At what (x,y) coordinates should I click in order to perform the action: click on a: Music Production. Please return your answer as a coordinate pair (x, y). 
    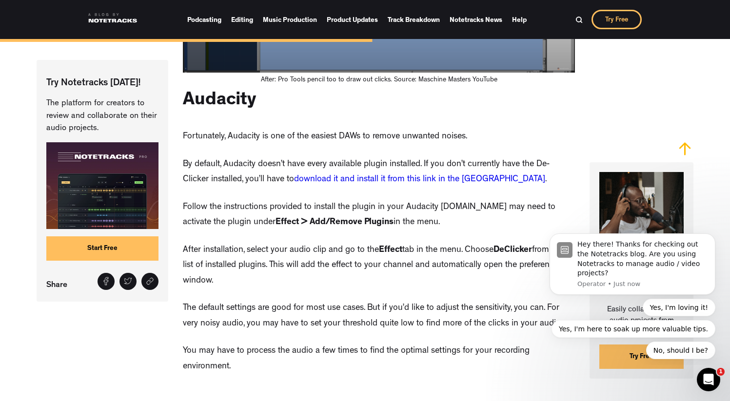
    Looking at the image, I should click on (290, 20).